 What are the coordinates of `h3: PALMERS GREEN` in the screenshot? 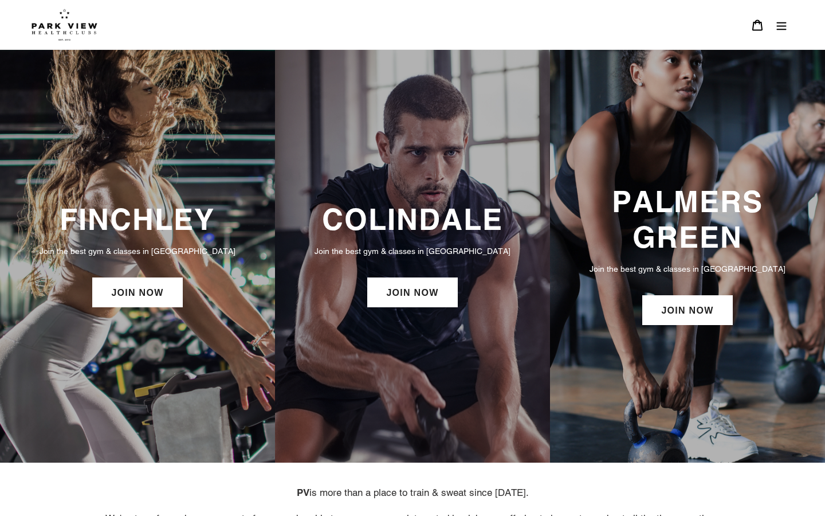 It's located at (688, 219).